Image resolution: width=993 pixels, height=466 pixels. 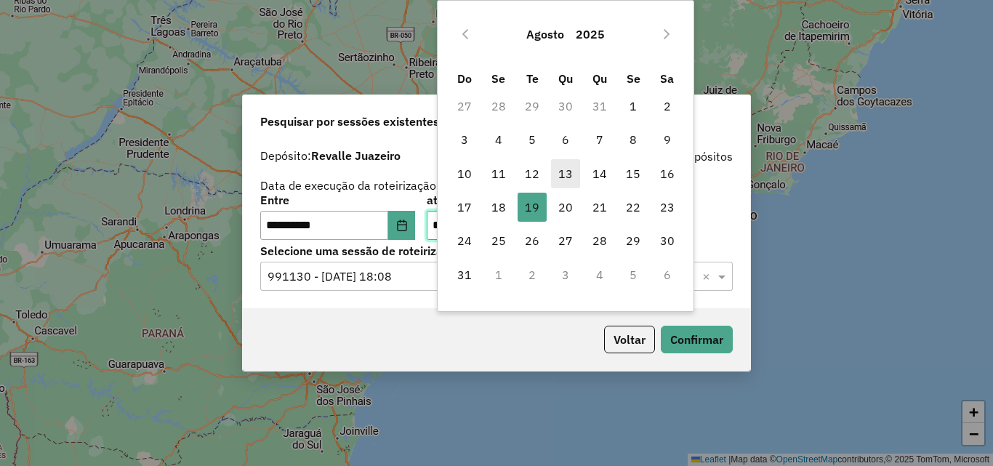 What do you see at coordinates (499, 241) in the screenshot?
I see `span: 25` at bounding box center [499, 241].